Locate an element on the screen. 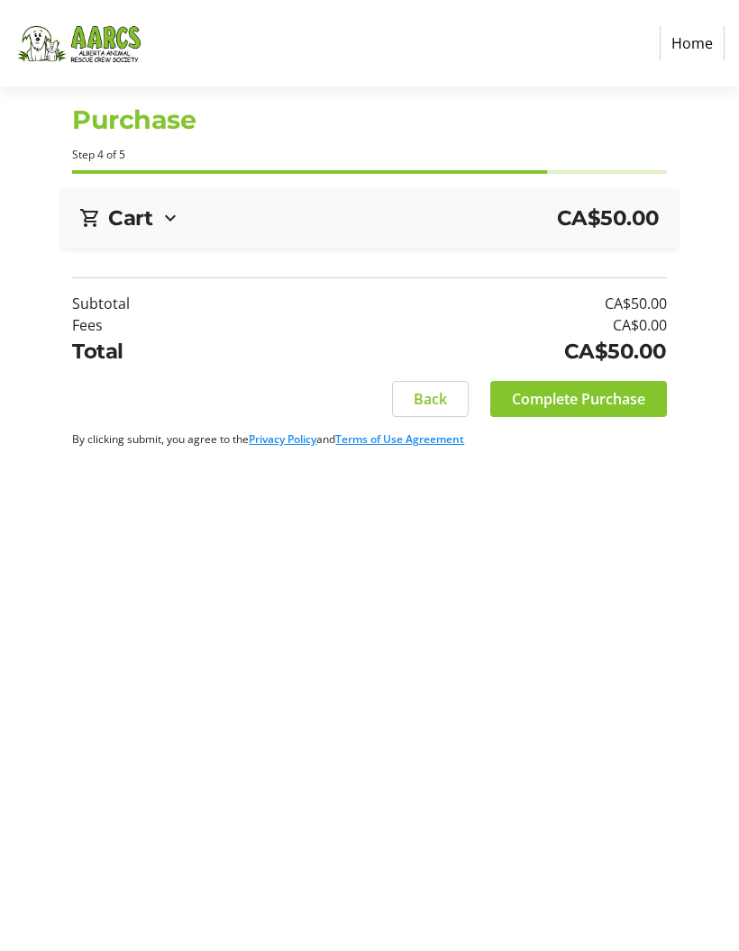  button: Complete Purchase is located at coordinates (578, 399).